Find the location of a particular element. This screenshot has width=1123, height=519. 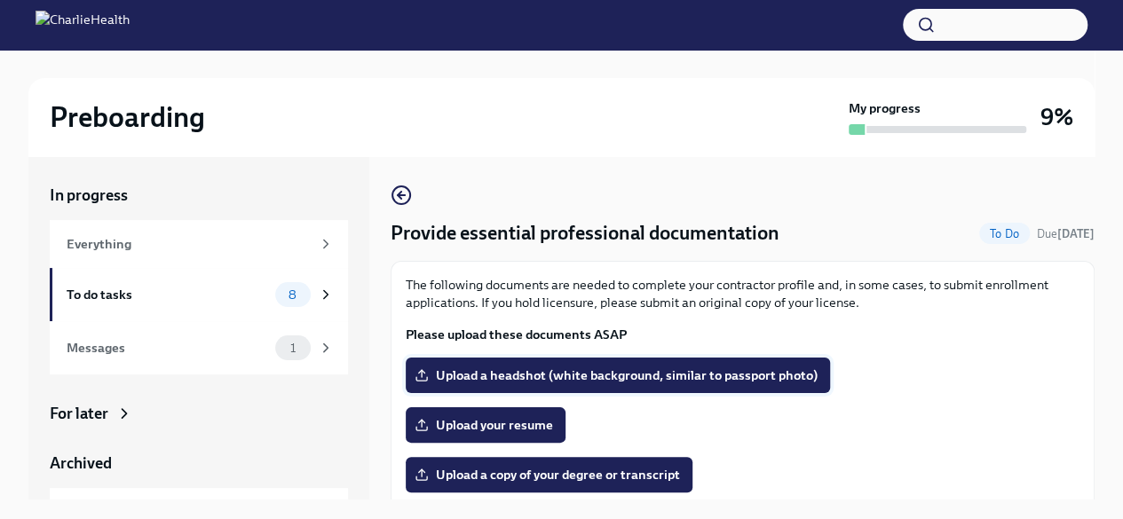

div: For later is located at coordinates (79, 414).